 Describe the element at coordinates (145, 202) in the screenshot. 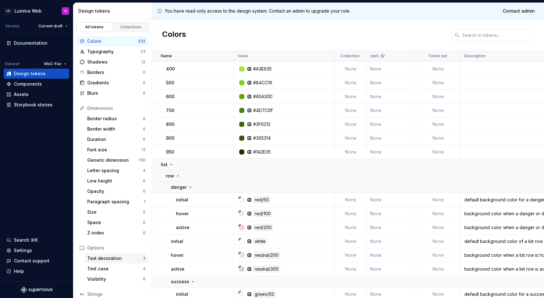

I see `div: 1` at that location.